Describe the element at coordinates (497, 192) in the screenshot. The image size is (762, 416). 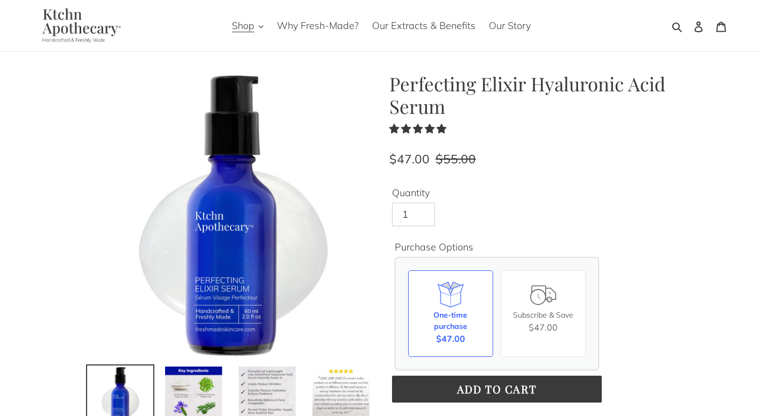
I see `label: Quantity` at that location.